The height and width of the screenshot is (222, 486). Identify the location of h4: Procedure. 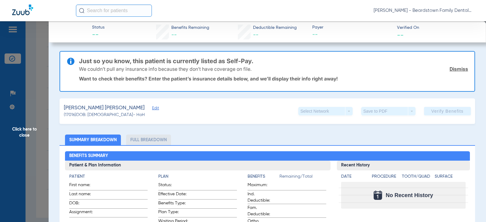
(385, 176).